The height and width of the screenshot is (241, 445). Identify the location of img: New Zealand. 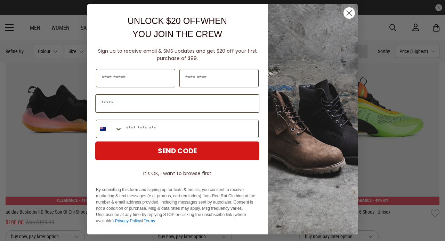
(103, 129).